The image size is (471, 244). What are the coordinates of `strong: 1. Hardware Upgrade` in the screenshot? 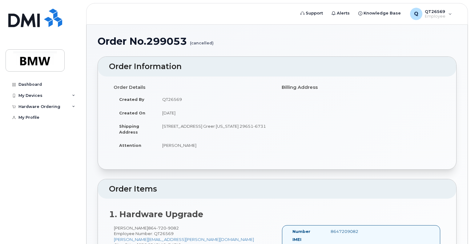 It's located at (156, 214).